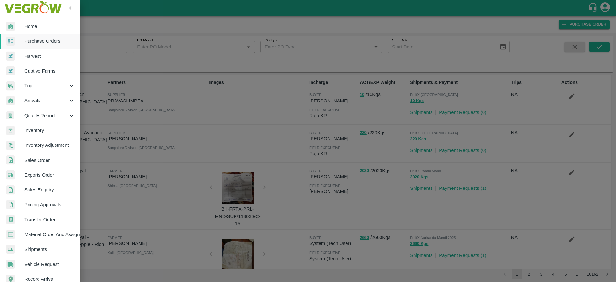 This screenshot has width=616, height=282. What do you see at coordinates (11, 86) in the screenshot?
I see `img: delivery` at bounding box center [11, 86].